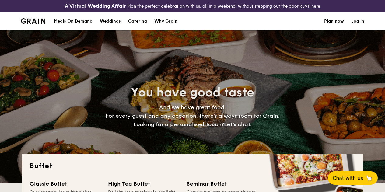 Image resolution: width=385 pixels, height=192 pixels. I want to click on span: Let's chat., so click(238, 125).